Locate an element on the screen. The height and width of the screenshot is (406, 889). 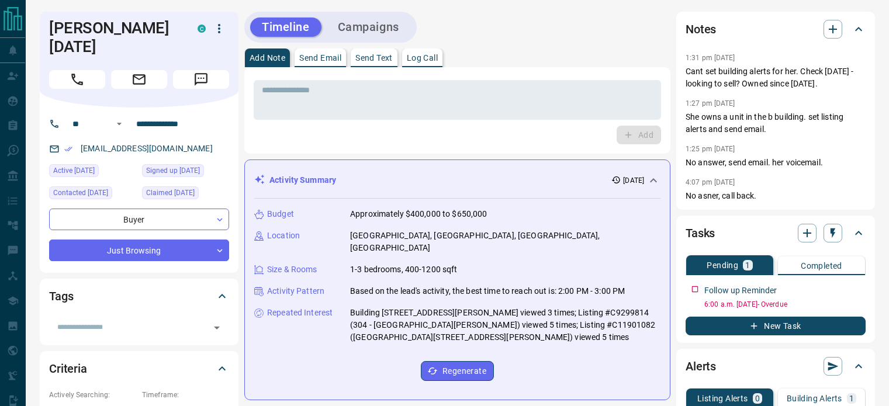
p: Timeframe: is located at coordinates (185, 395).